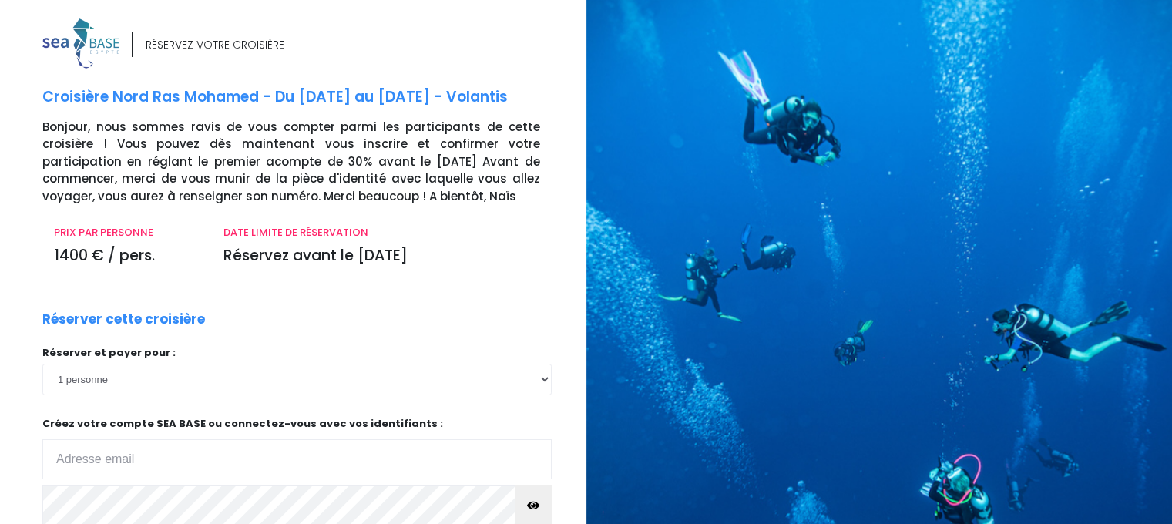 This screenshot has width=1172, height=524. I want to click on input: Adresse email, so click(297, 459).